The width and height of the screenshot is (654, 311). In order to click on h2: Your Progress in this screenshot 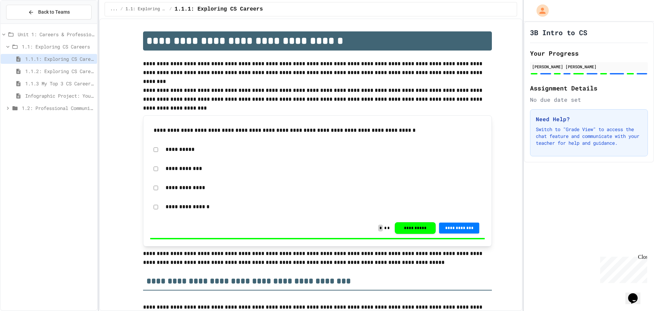, I will do `click(589, 53)`.